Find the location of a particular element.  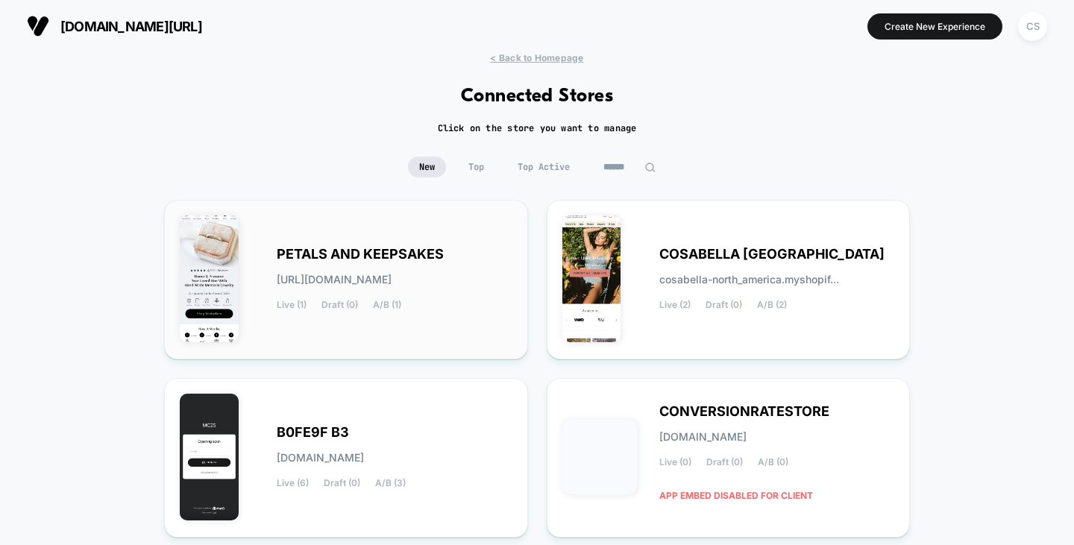

span: A/B (2) is located at coordinates (772, 305).